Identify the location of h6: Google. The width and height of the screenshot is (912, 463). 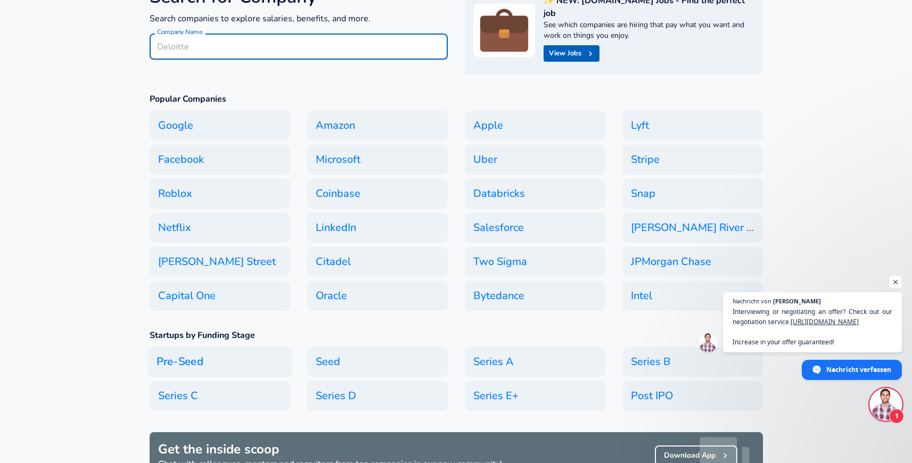
(220, 126).